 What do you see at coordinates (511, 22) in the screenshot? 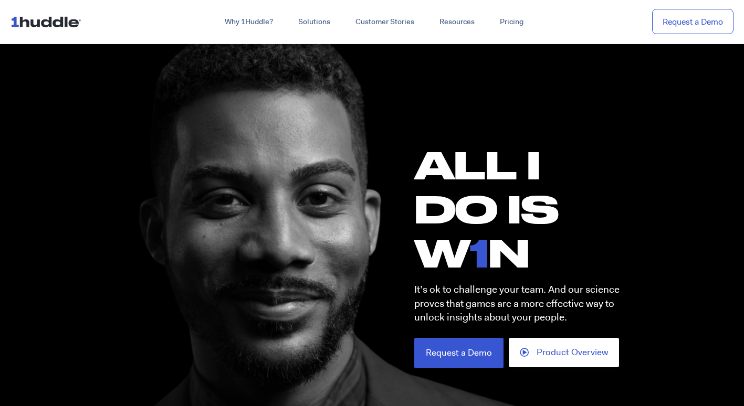
I see `a: Pricing` at bounding box center [511, 22].